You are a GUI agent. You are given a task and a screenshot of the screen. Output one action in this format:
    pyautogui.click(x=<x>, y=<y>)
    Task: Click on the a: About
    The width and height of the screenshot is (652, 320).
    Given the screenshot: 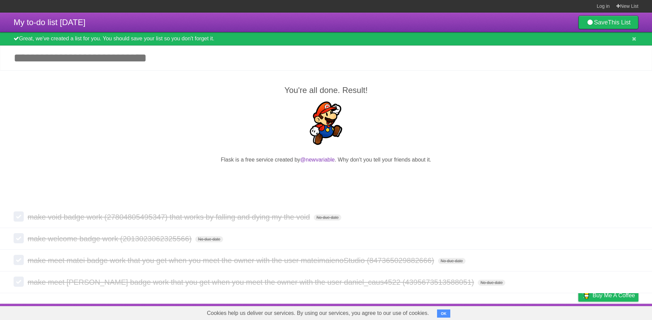 What is the action you would take?
    pyautogui.click(x=495, y=312)
    